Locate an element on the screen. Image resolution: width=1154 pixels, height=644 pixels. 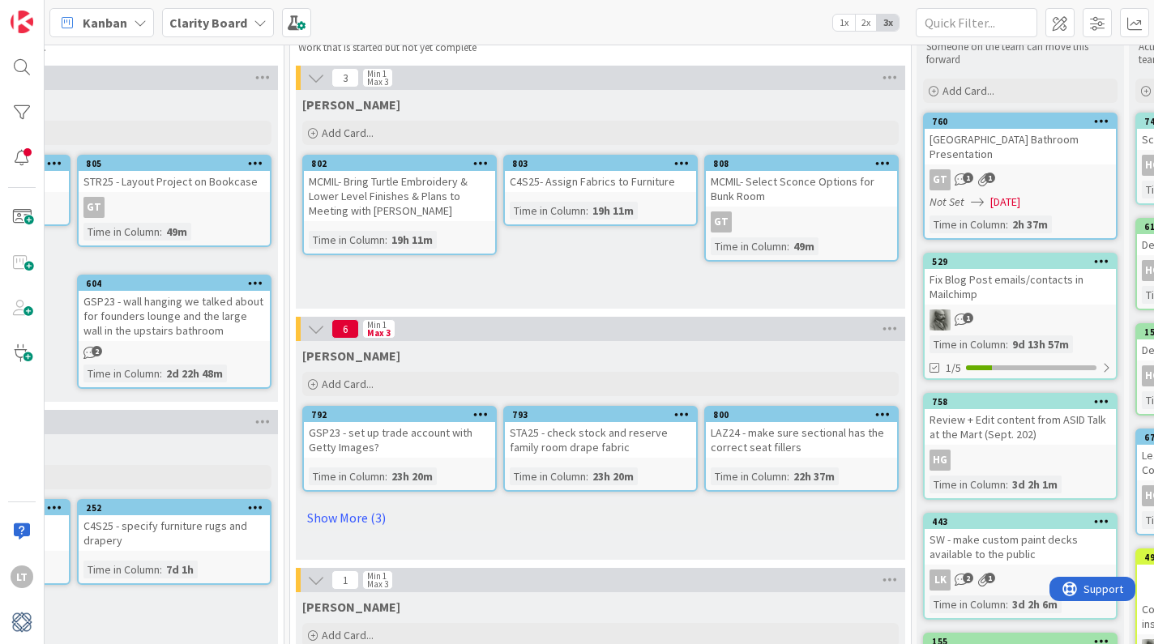
div: 758 is located at coordinates (1020, 402).